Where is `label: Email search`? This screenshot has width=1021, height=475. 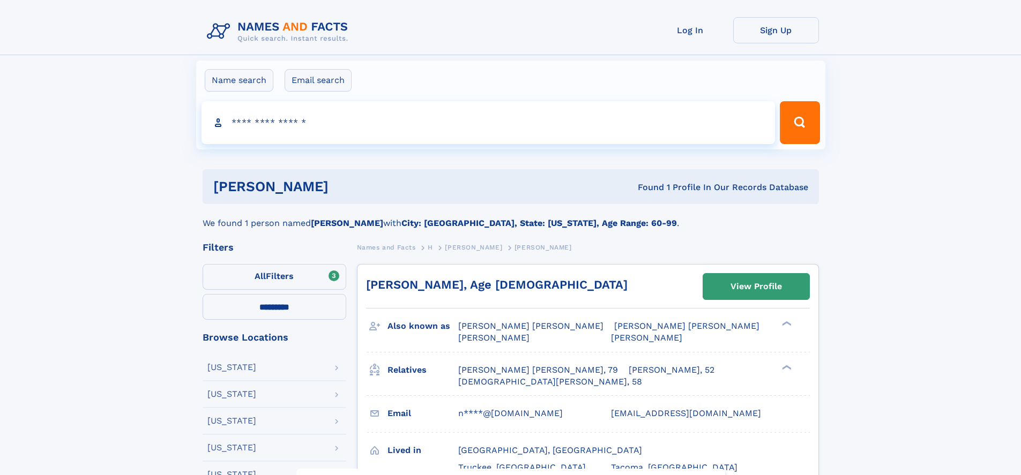 label: Email search is located at coordinates (318, 80).